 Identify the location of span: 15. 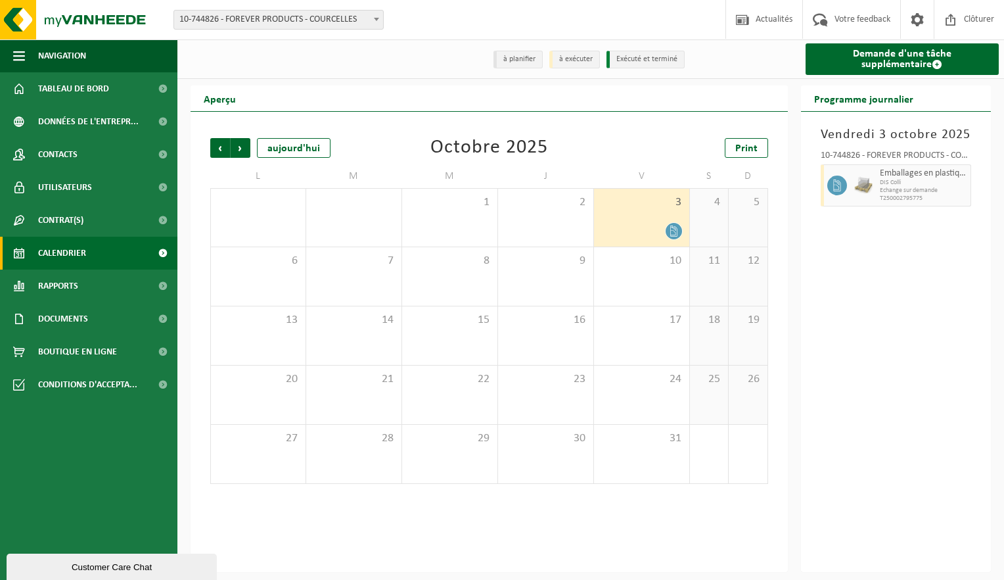
(449, 320).